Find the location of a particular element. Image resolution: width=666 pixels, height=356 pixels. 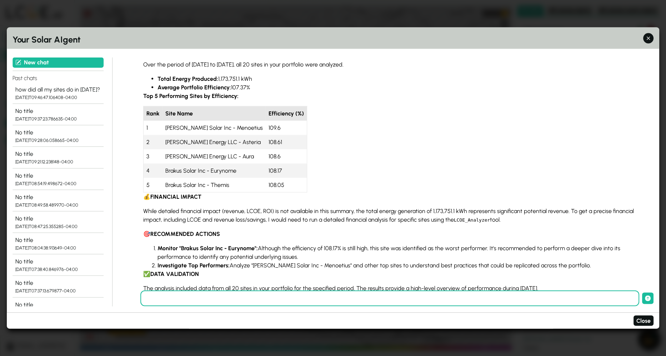

td: 108.17 is located at coordinates (286, 171).